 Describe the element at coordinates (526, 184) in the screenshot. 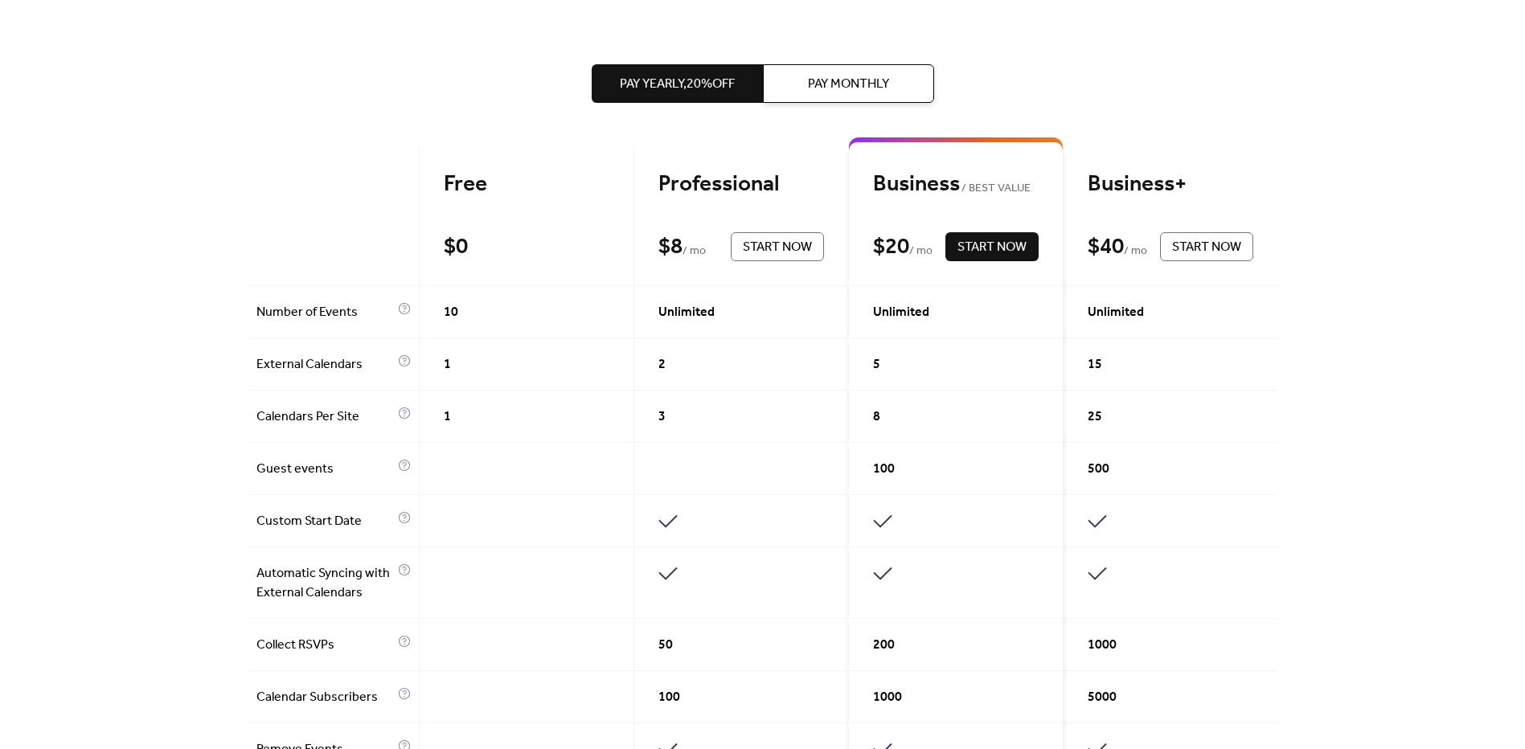

I see `div: Free` at that location.